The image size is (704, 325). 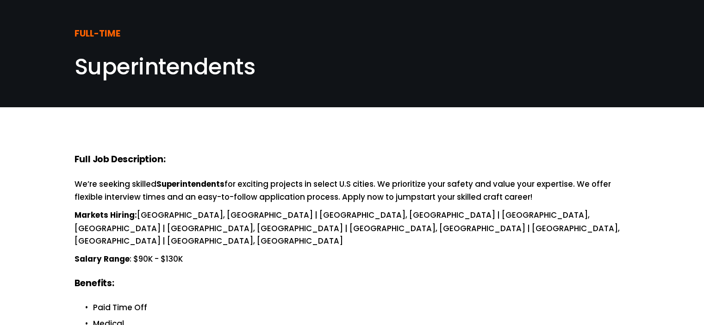 What do you see at coordinates (94, 284) in the screenshot?
I see `strong: Benefits:` at bounding box center [94, 284].